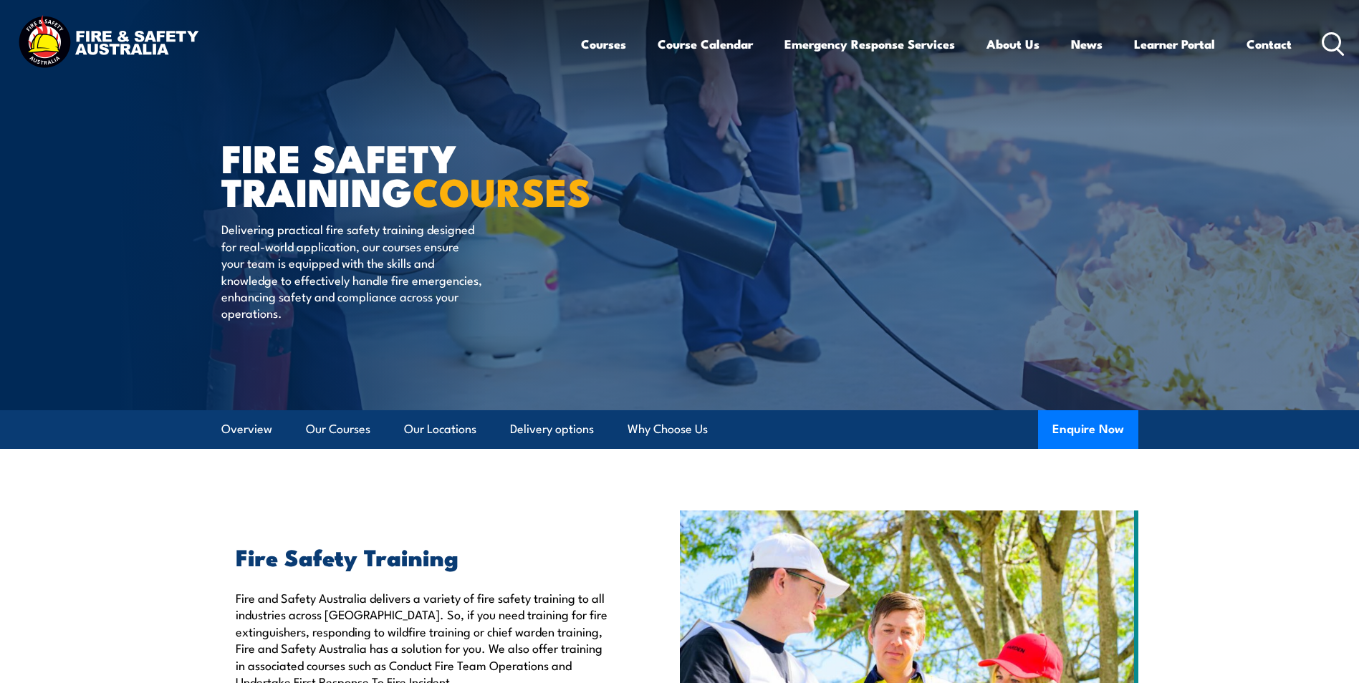  Describe the element at coordinates (1013, 44) in the screenshot. I see `a: About Us` at that location.